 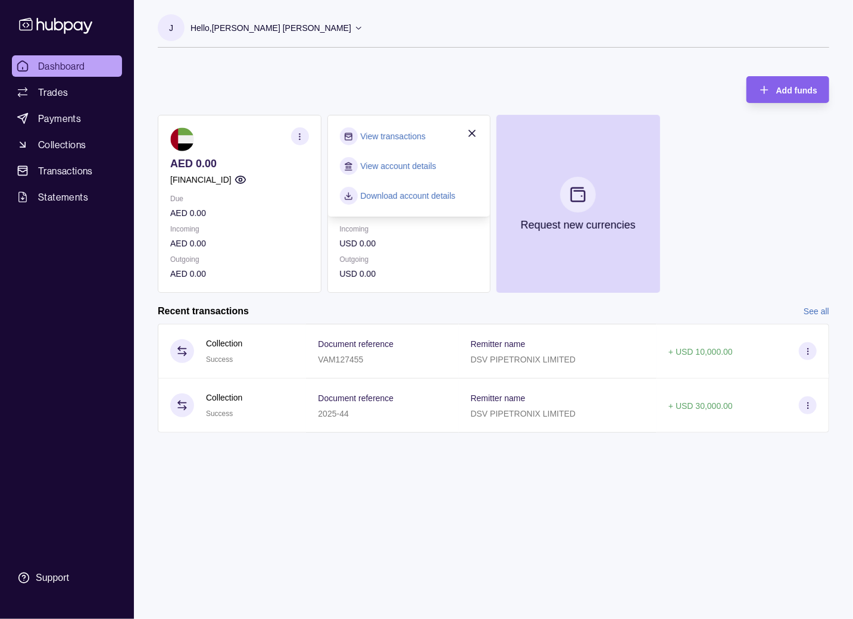 I want to click on p: Due, so click(x=239, y=199).